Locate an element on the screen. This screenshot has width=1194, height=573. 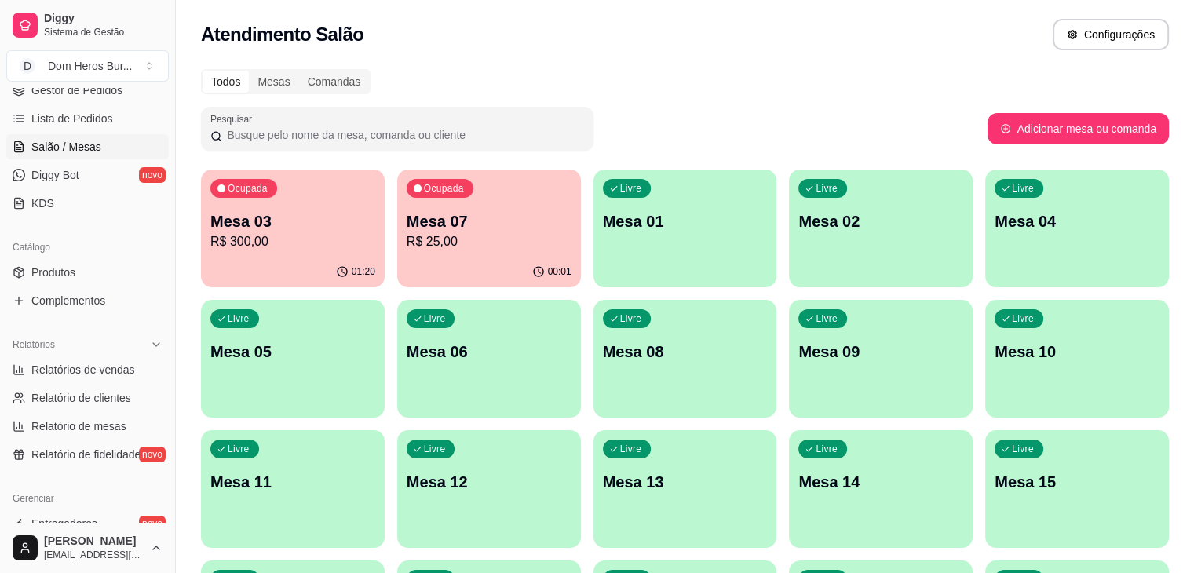
span: Diggy Bot is located at coordinates (55, 175).